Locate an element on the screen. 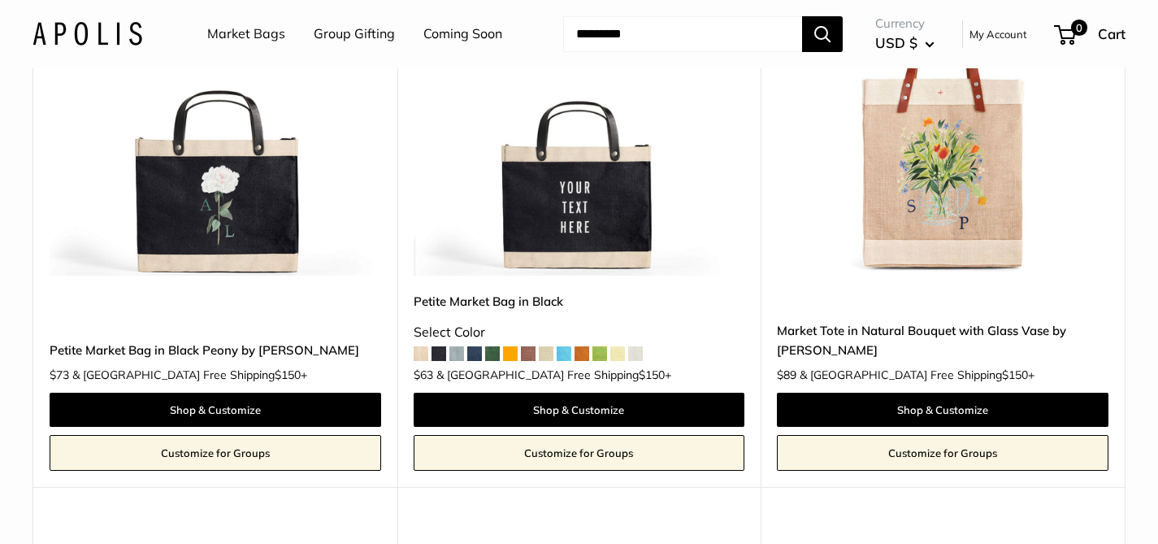 This screenshot has height=544, width=1158. span: Cart is located at coordinates (1112, 33).